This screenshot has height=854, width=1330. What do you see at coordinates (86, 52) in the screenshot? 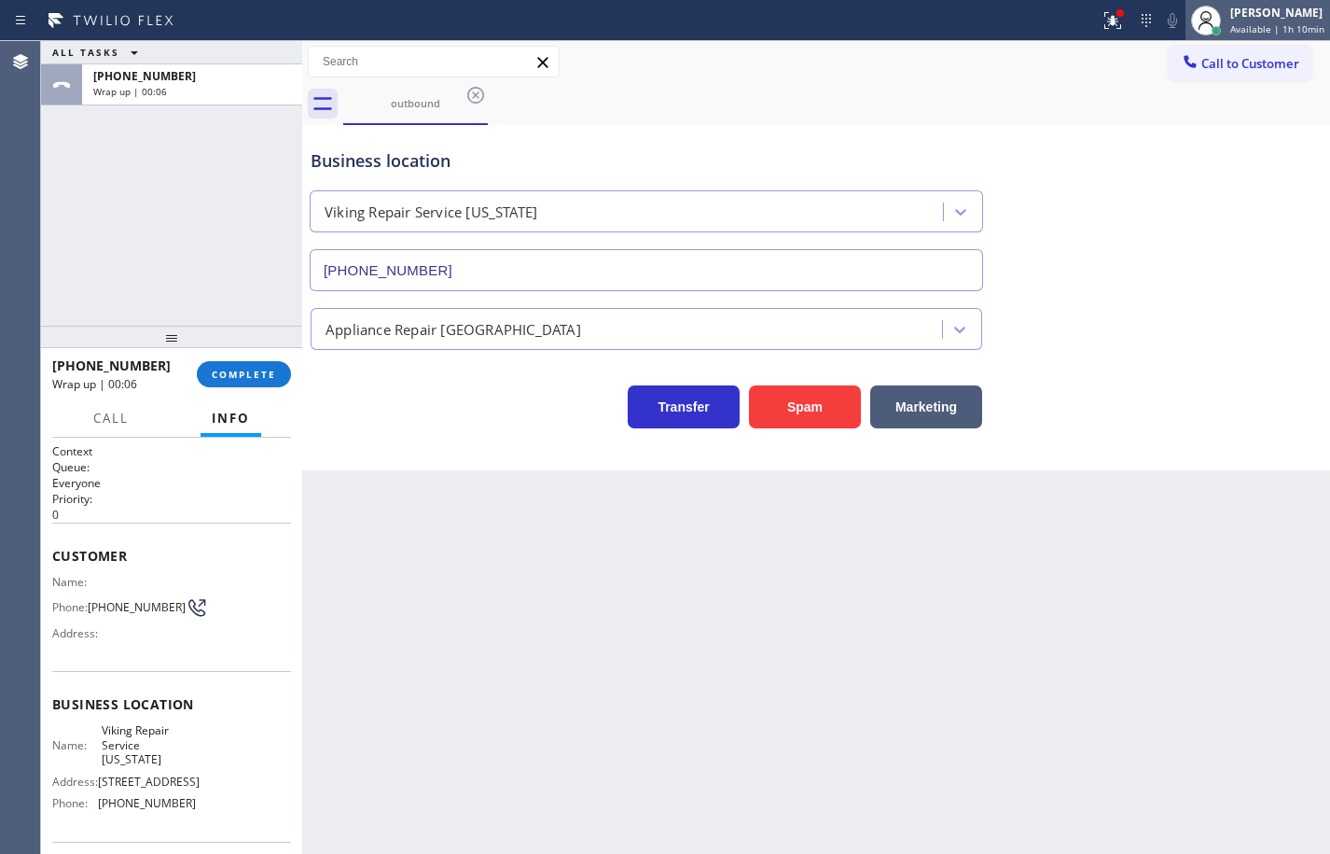
I see `span: ALL TASKS` at bounding box center [86, 52].